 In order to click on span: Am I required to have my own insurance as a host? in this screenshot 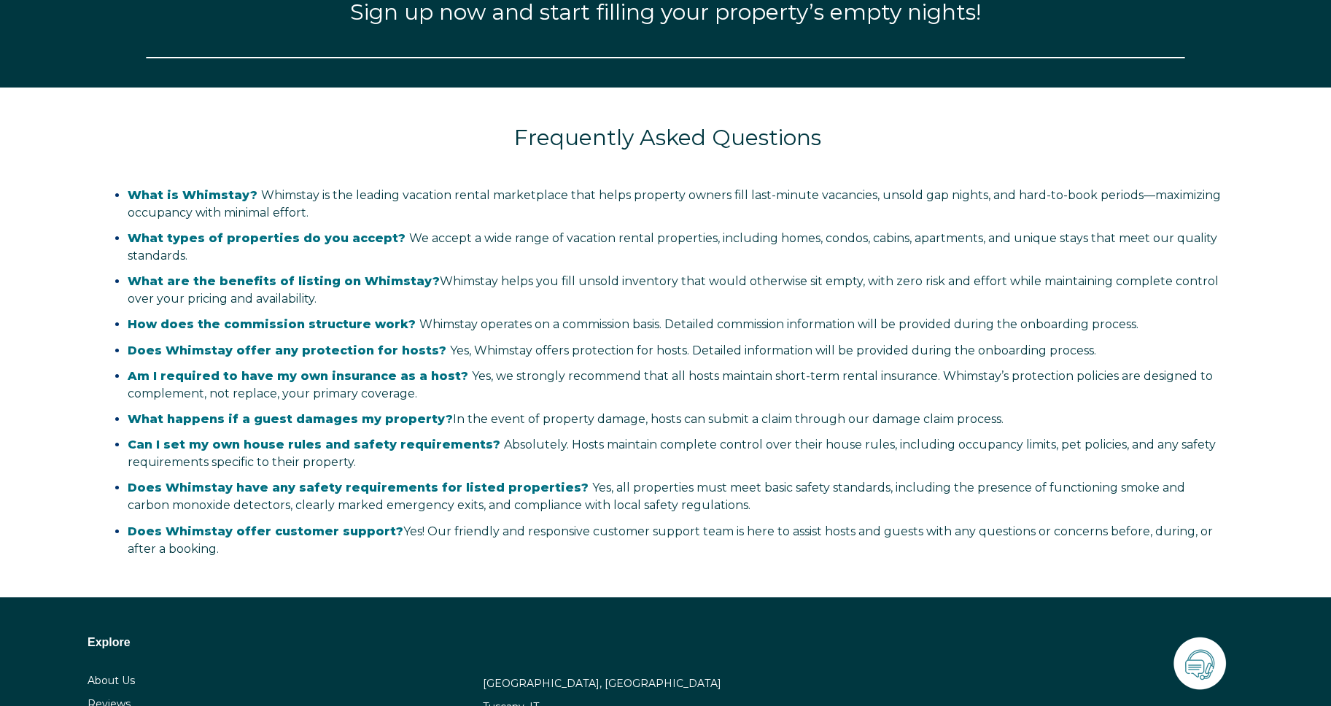, I will do `click(298, 376)`.